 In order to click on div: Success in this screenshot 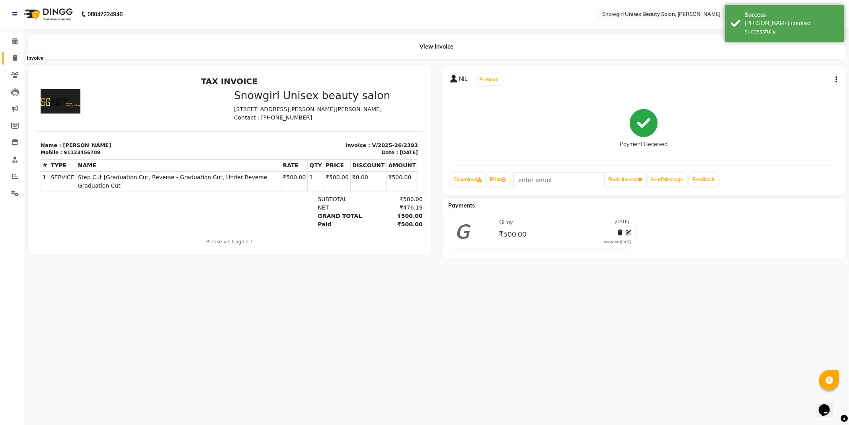, I will do `click(792, 15)`.